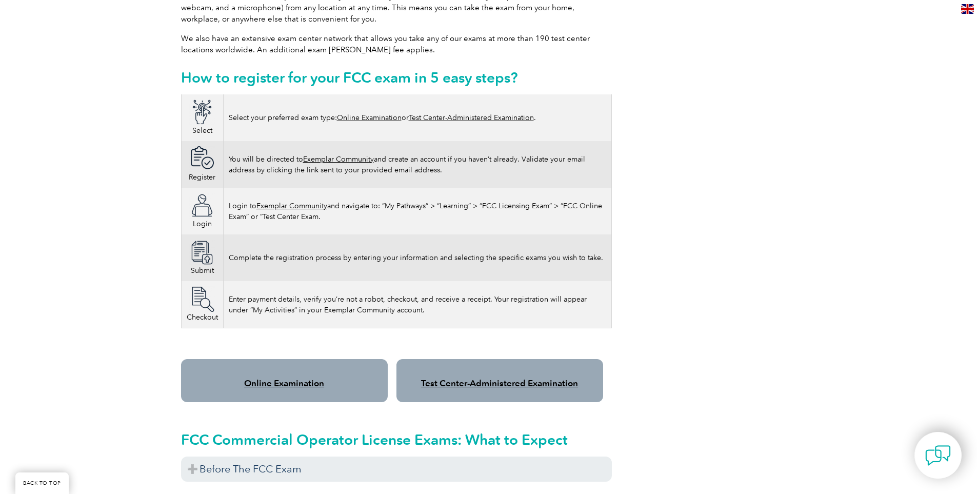 This screenshot has width=977, height=494. Describe the element at coordinates (396, 77) in the screenshot. I see `h2: How to register for your FCC exam in 5 easy steps?` at that location.